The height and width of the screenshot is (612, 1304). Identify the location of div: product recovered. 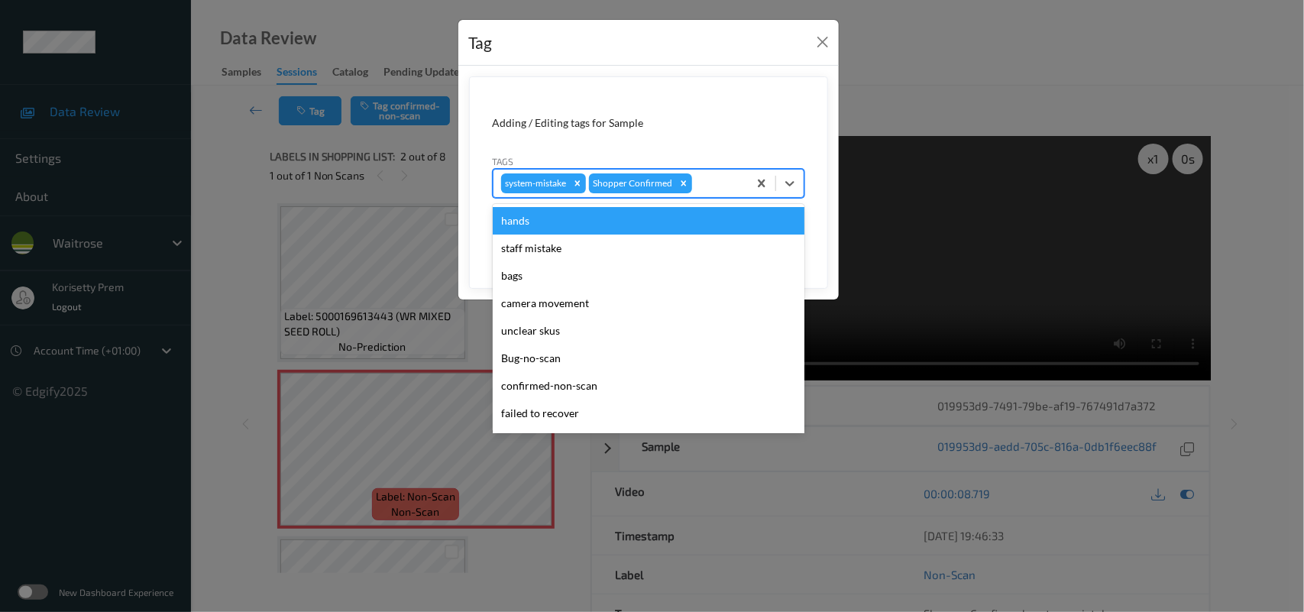
(649, 441).